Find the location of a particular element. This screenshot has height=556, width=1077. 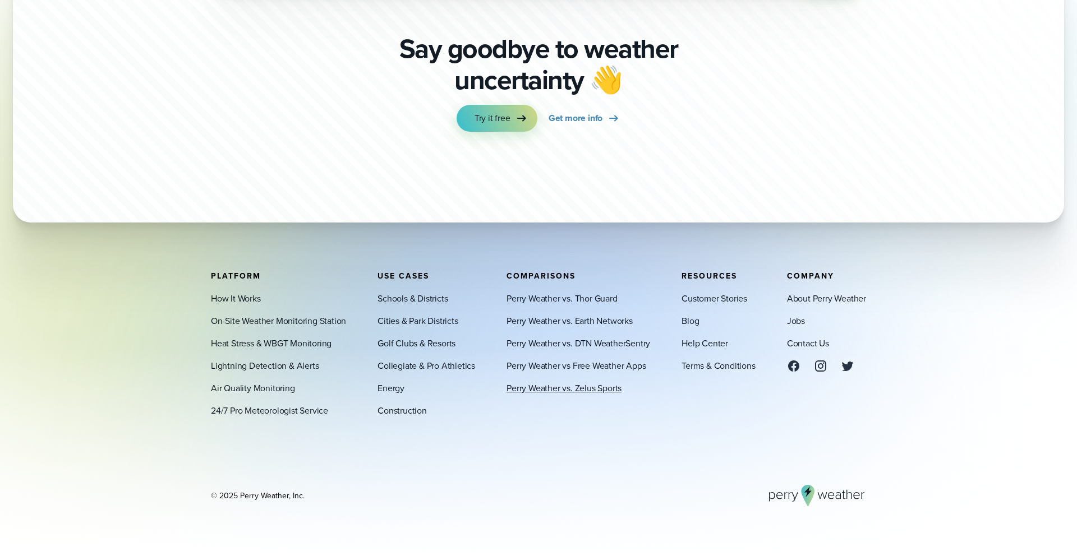

a: Perry Weather vs. Thor Guard is located at coordinates (561, 298).